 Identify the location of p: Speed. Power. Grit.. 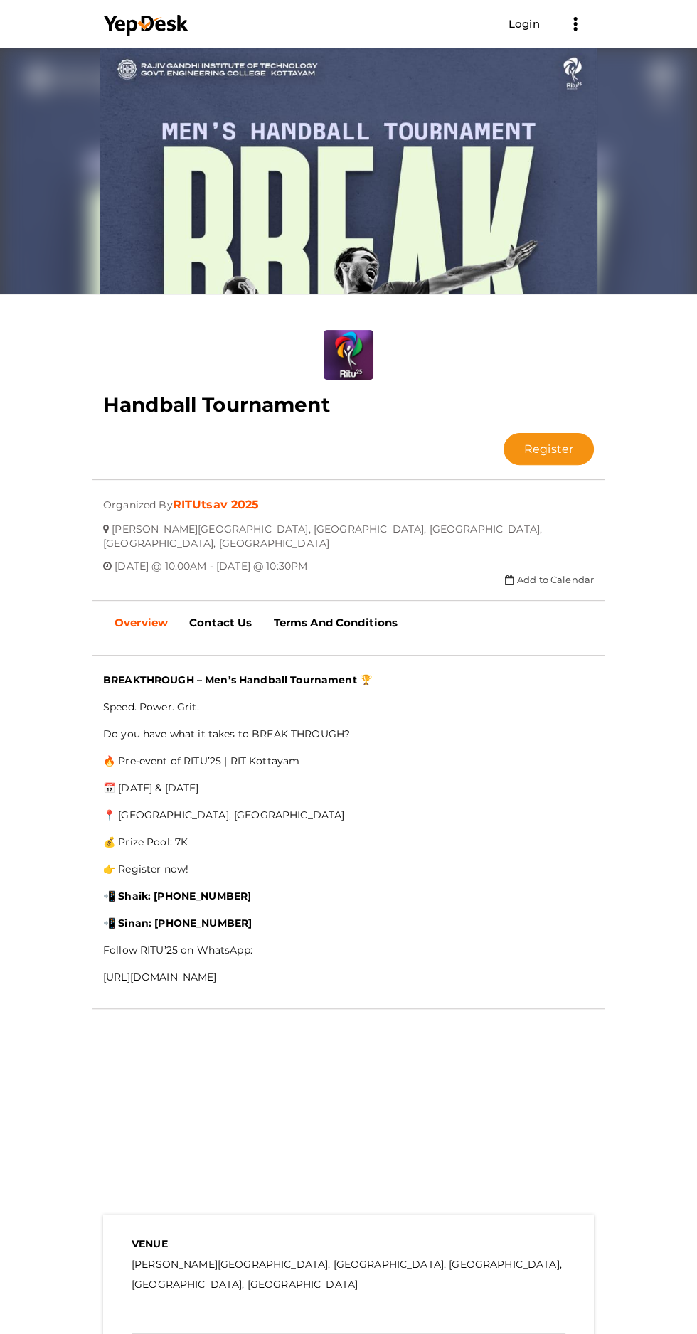
(349, 707).